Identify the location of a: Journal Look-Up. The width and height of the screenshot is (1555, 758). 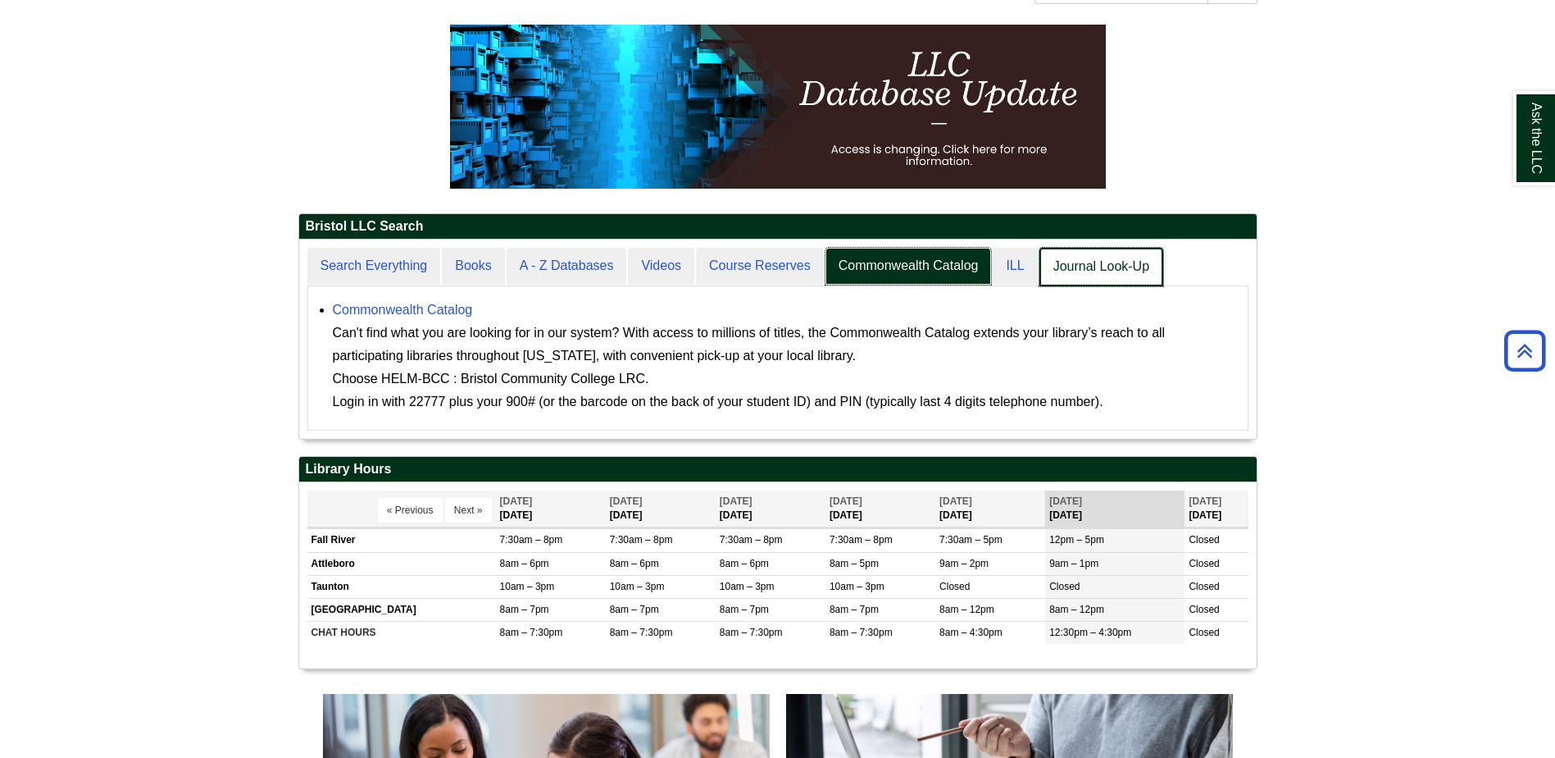
(1101, 266).